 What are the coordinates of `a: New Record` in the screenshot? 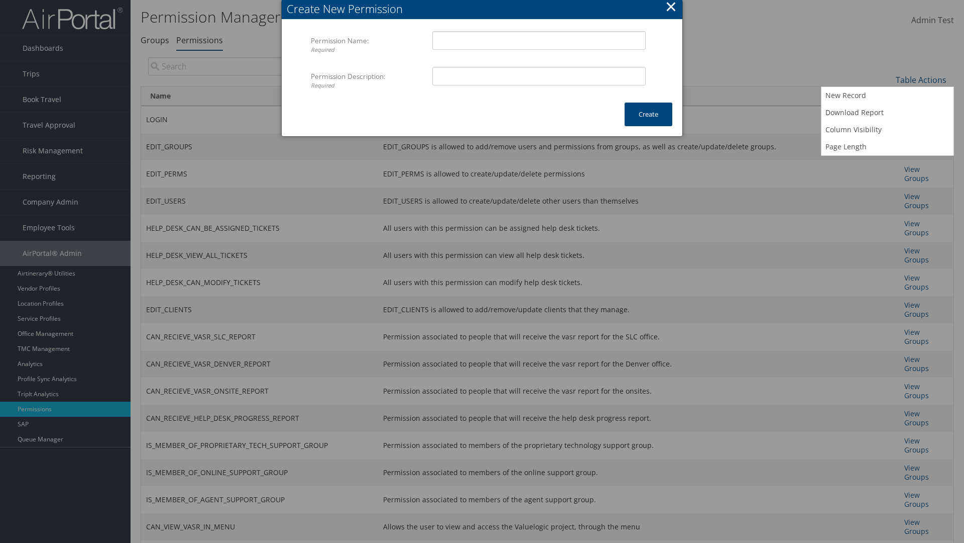 It's located at (888, 95).